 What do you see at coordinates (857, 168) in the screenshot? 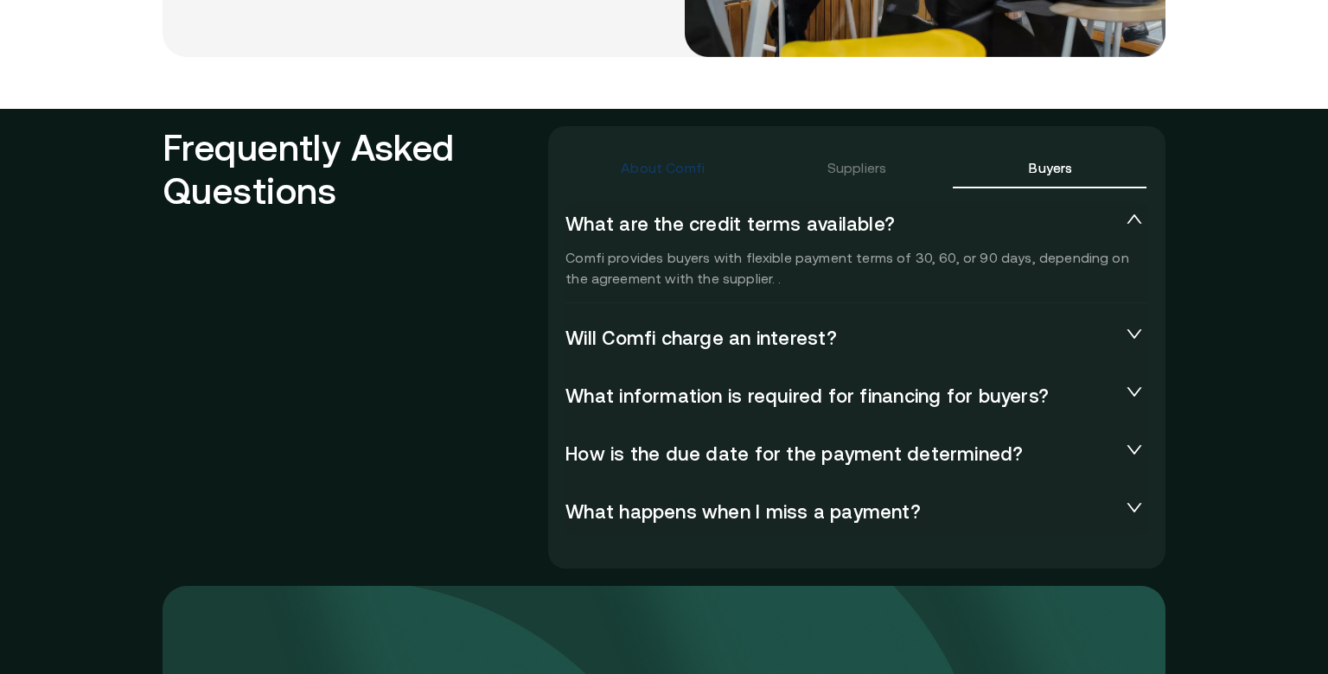
I see `div: Suppliers` at bounding box center [857, 168].